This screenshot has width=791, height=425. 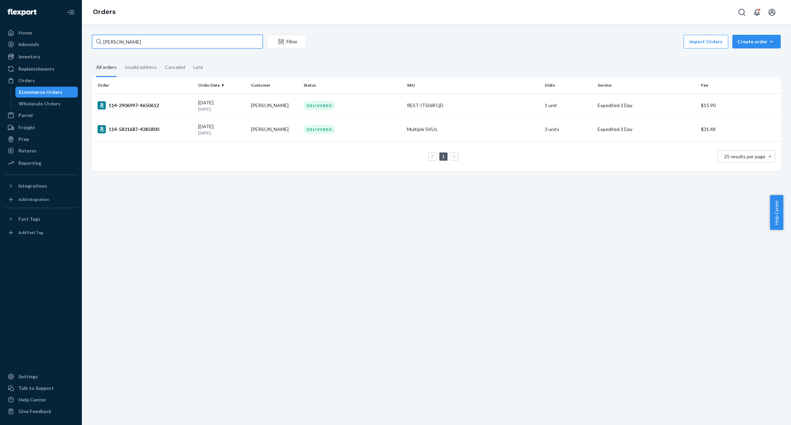 I want to click on img: Flexport logo, so click(x=22, y=12).